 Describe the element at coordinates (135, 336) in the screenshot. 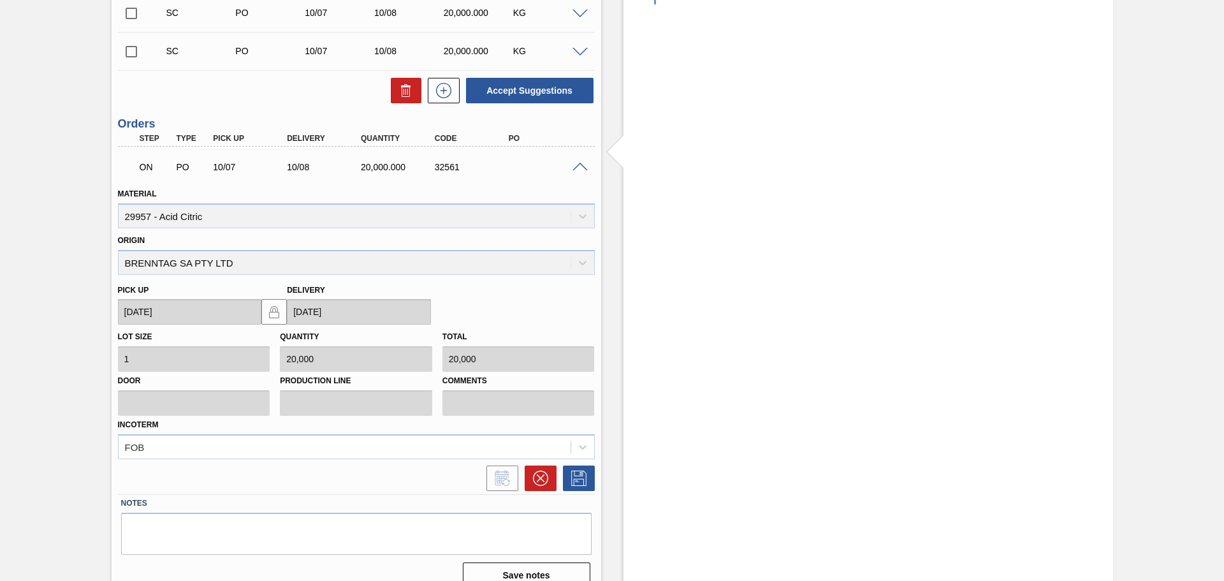

I see `label: Lot size` at that location.